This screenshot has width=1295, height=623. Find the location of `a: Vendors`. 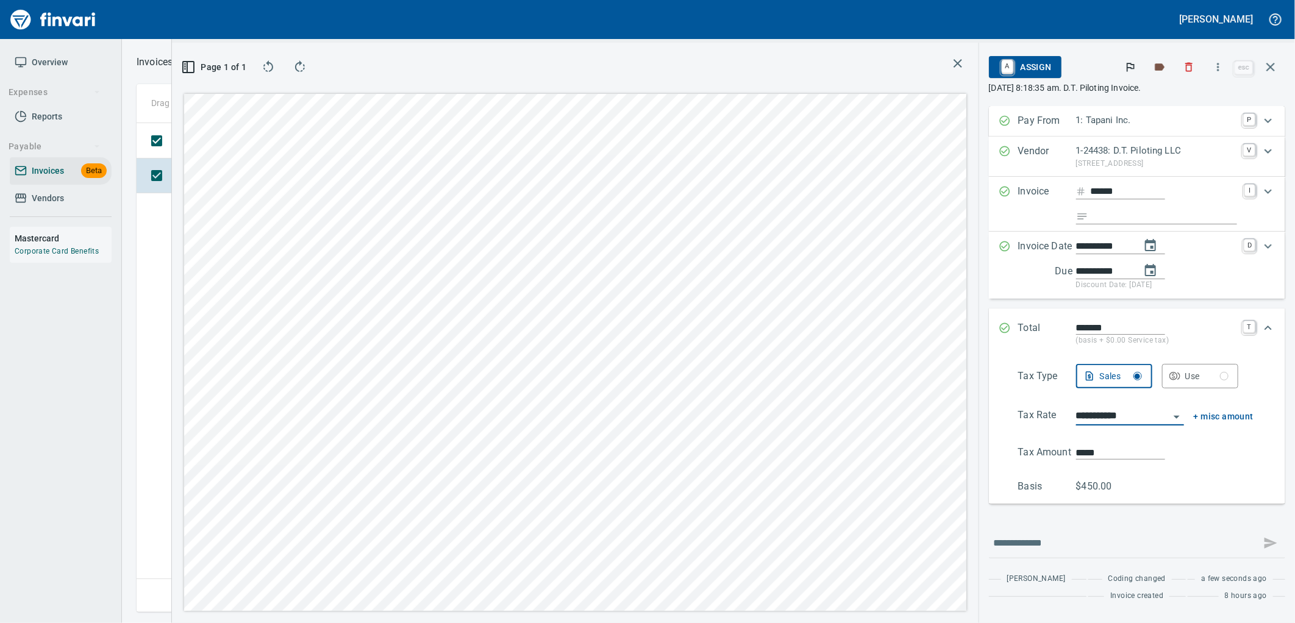

a: Vendors is located at coordinates (60, 198).